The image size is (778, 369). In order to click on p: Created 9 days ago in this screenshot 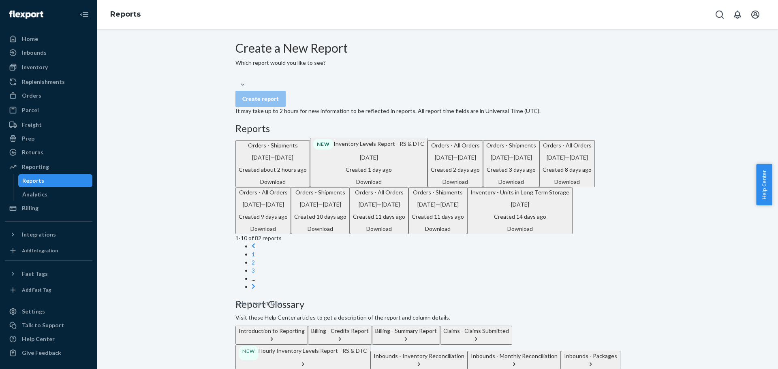, I will do `click(263, 217)`.